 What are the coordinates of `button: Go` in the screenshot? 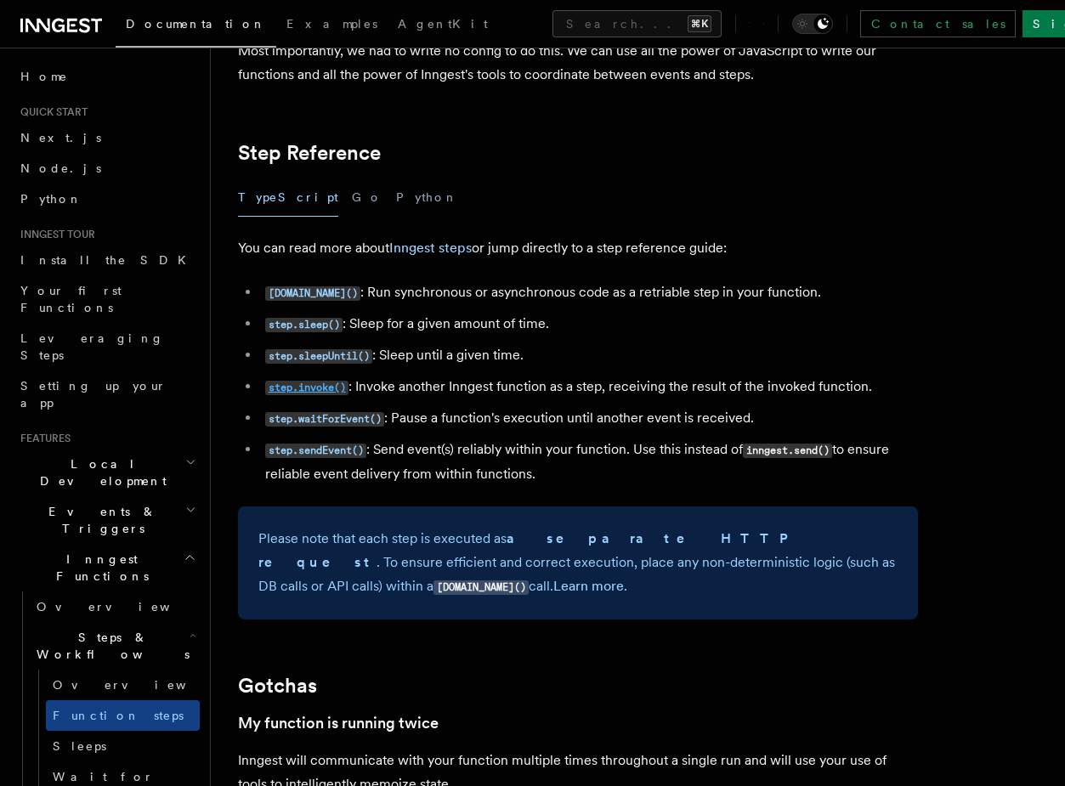 It's located at (367, 197).